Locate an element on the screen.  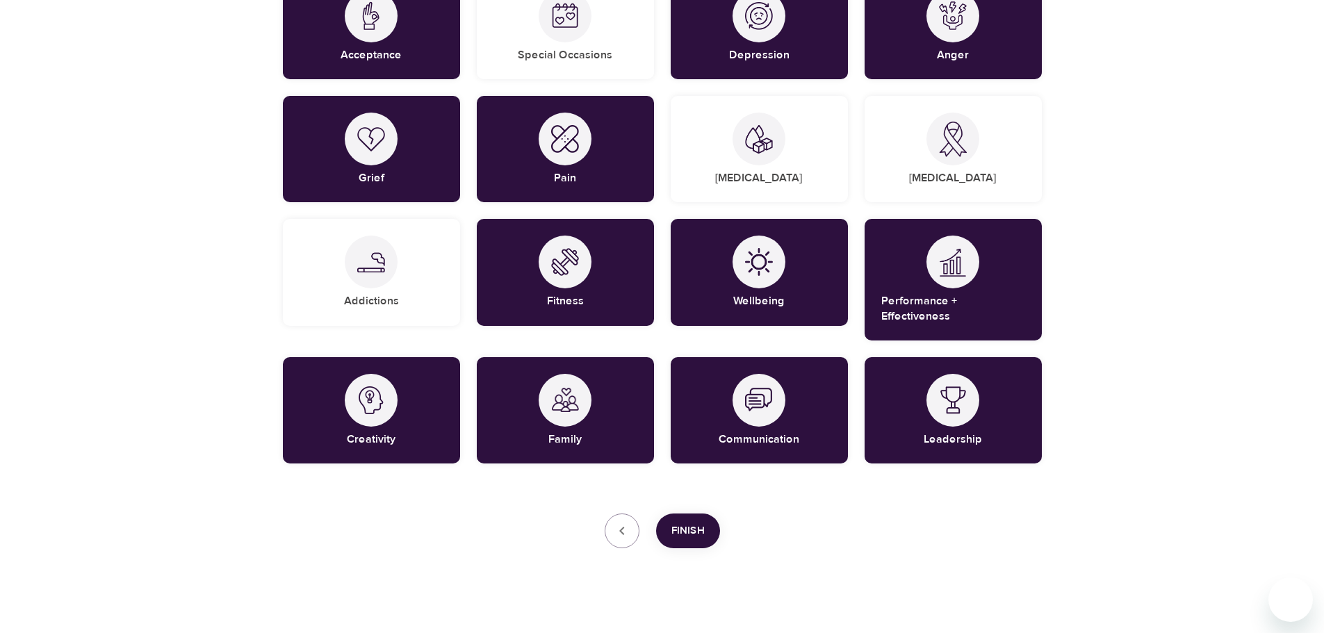
h5: Wellbeing is located at coordinates (759, 301).